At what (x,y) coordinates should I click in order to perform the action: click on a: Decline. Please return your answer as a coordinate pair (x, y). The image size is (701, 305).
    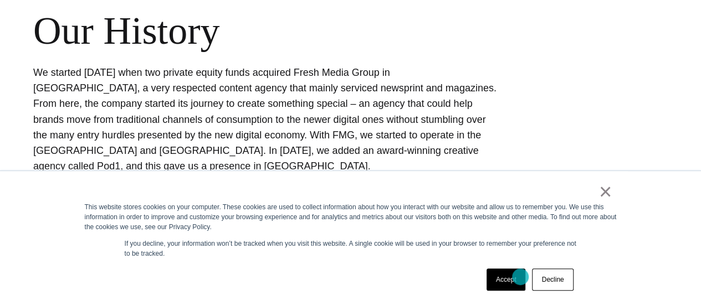
    Looking at the image, I should click on (553, 280).